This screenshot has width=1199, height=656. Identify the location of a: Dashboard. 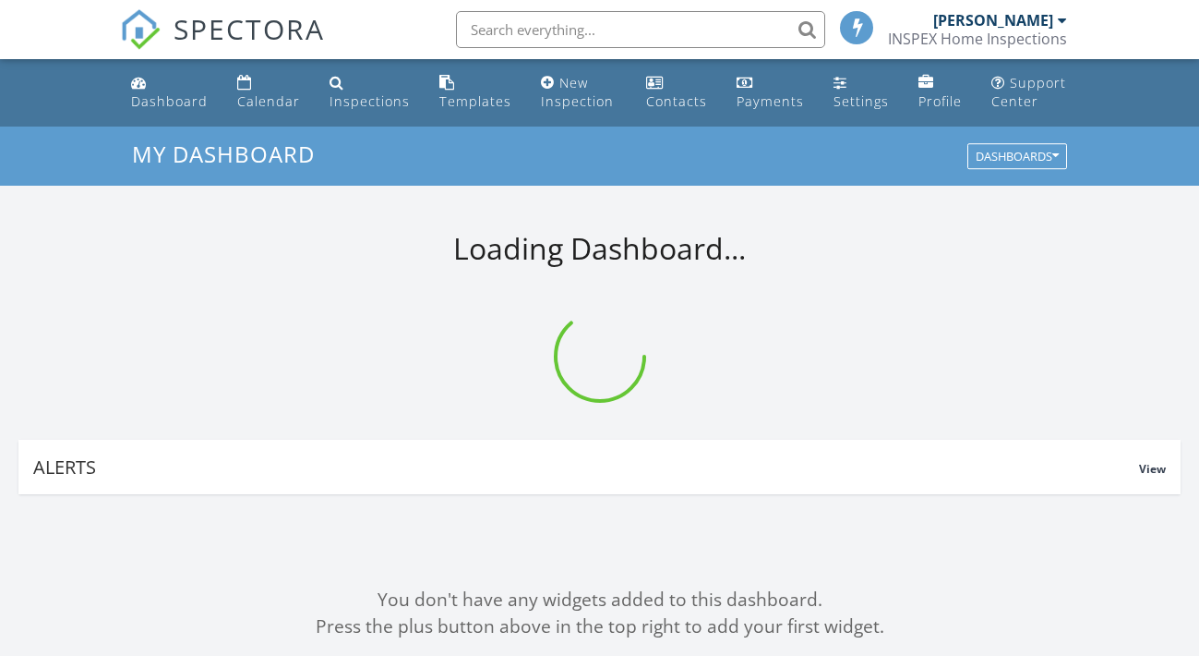
(169, 92).